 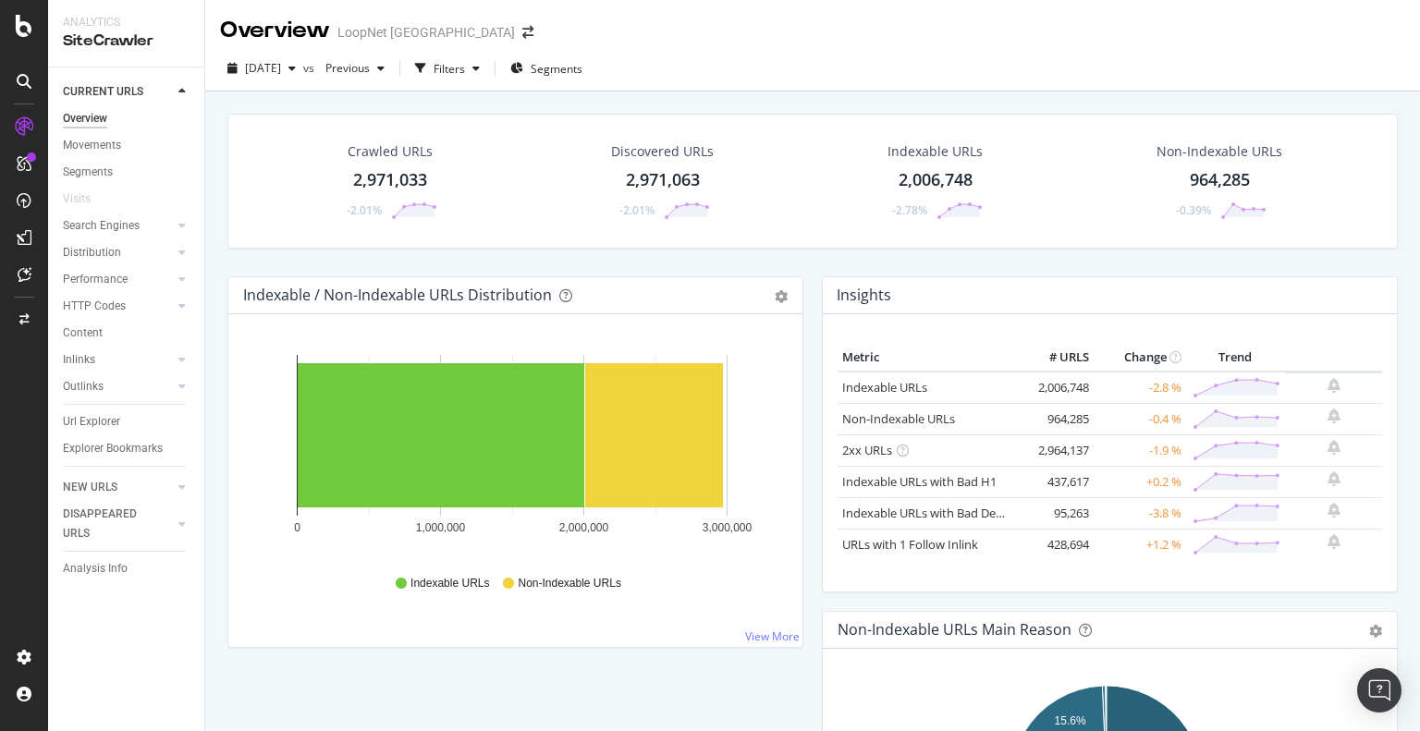 I want to click on div: -0.39%, so click(x=1193, y=210).